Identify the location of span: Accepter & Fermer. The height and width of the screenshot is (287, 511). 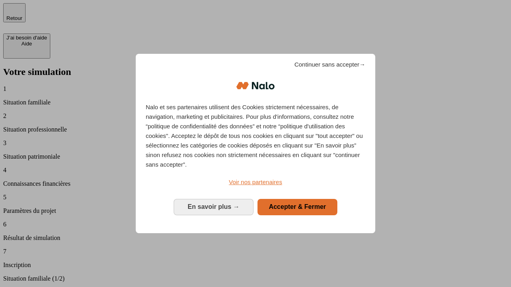
(297, 207).